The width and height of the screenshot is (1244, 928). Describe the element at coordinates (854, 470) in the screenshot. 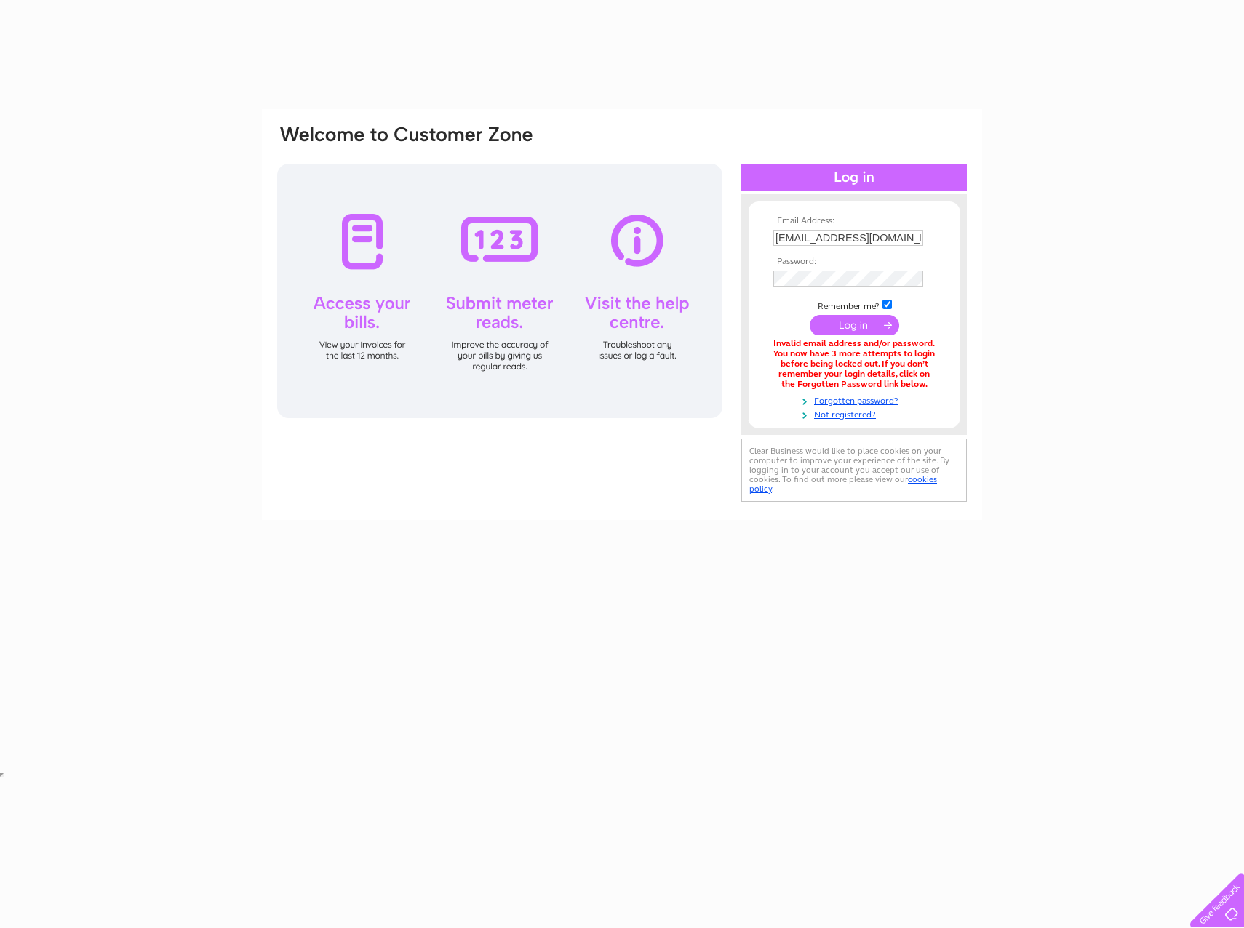

I see `div: Clear Business would like to place cookies on your computer to improve your experience of the sit...` at that location.